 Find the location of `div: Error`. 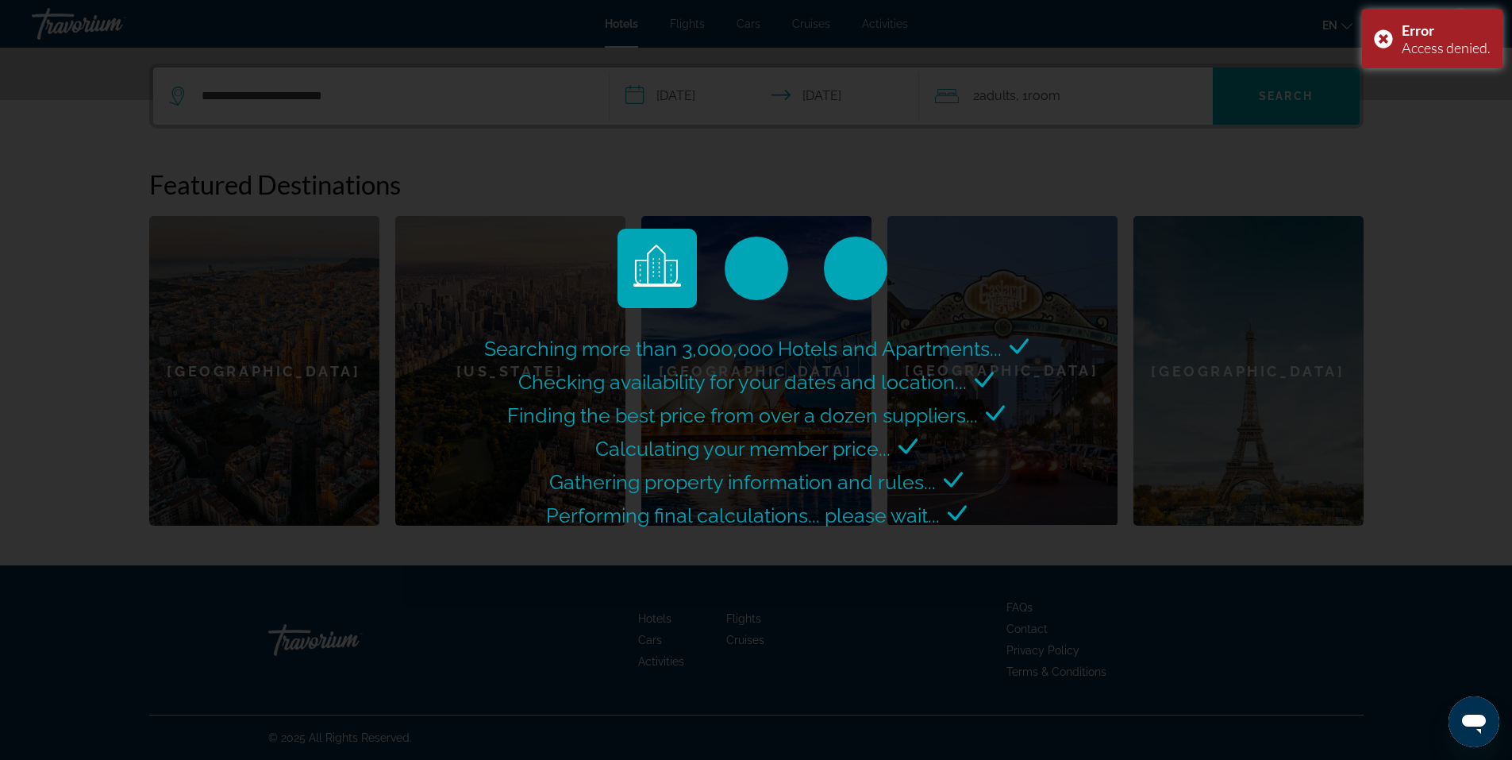

div: Error is located at coordinates (1446, 30).